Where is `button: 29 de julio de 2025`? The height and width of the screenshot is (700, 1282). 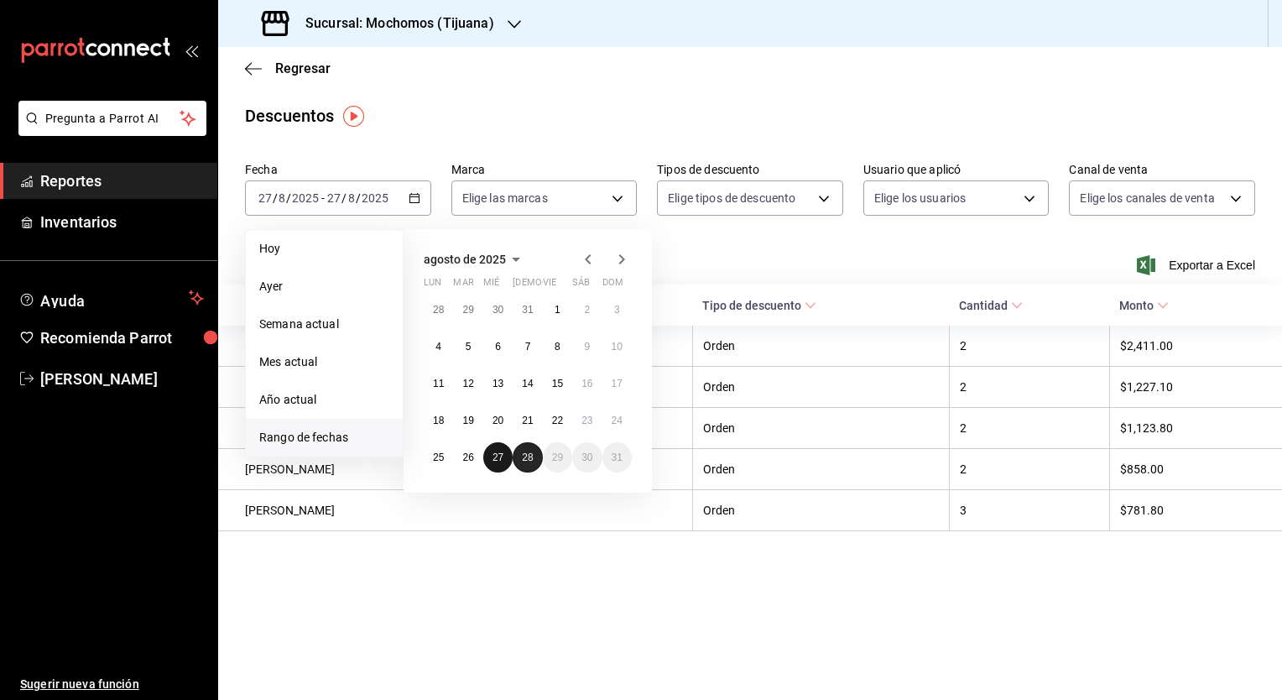
button: 29 de julio de 2025 is located at coordinates (467, 310).